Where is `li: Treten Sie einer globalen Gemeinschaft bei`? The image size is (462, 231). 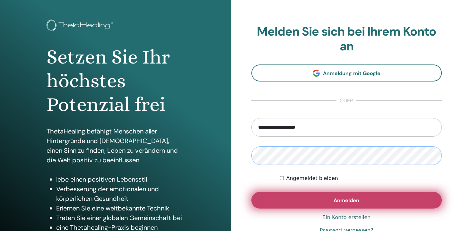
li: Treten Sie einer globalen Gemeinschaft bei is located at coordinates (120, 218).